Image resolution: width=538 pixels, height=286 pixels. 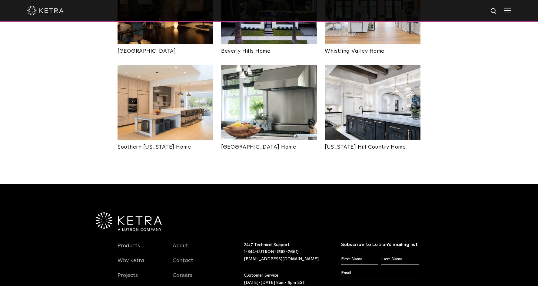 I want to click on a: Contact, so click(x=183, y=264).